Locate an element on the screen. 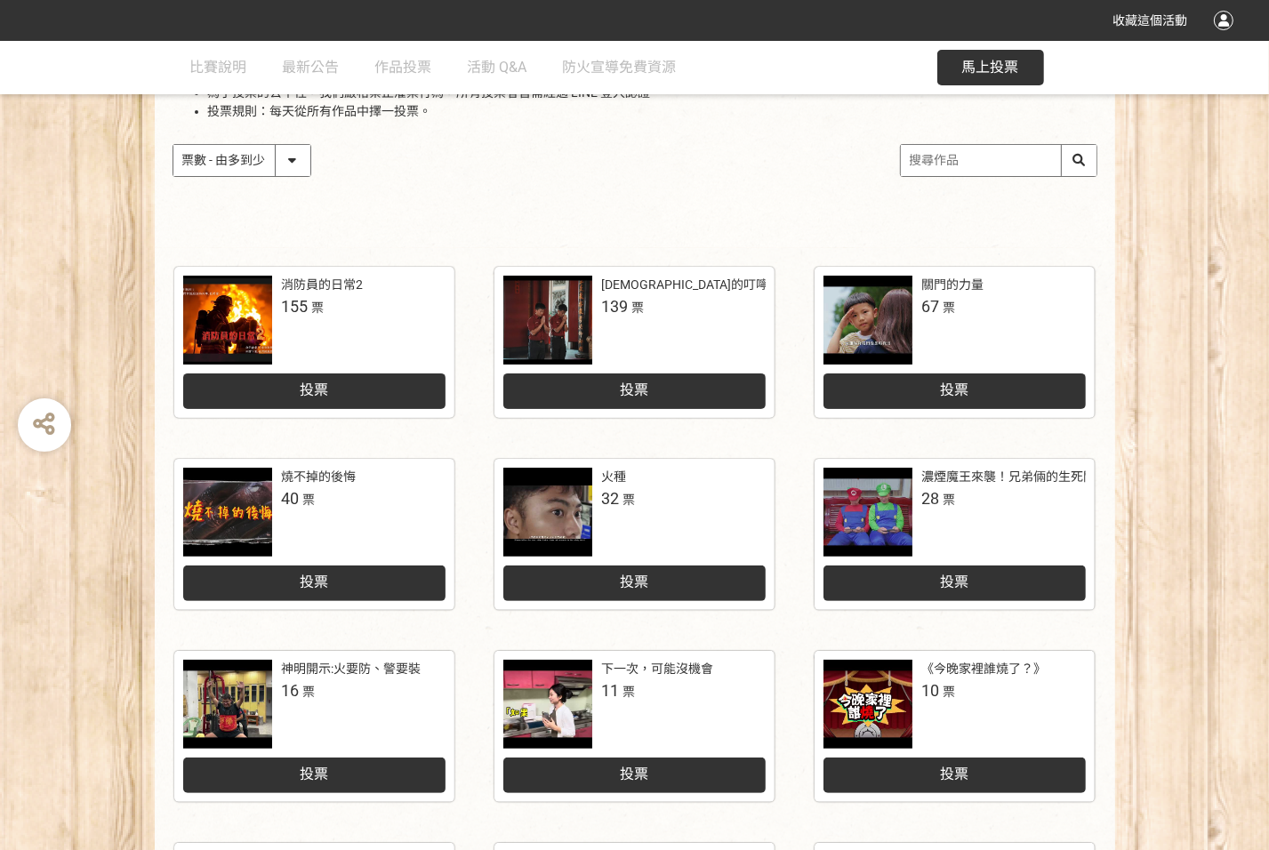 The image size is (1269, 850). a: 作品投票 is located at coordinates (404, 68).